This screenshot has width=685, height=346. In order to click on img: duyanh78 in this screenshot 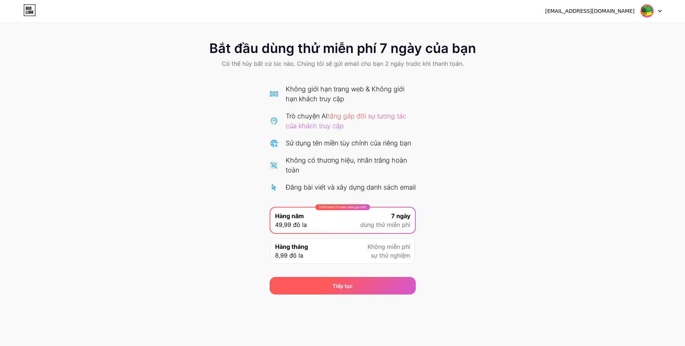, I will do `click(647, 11)`.